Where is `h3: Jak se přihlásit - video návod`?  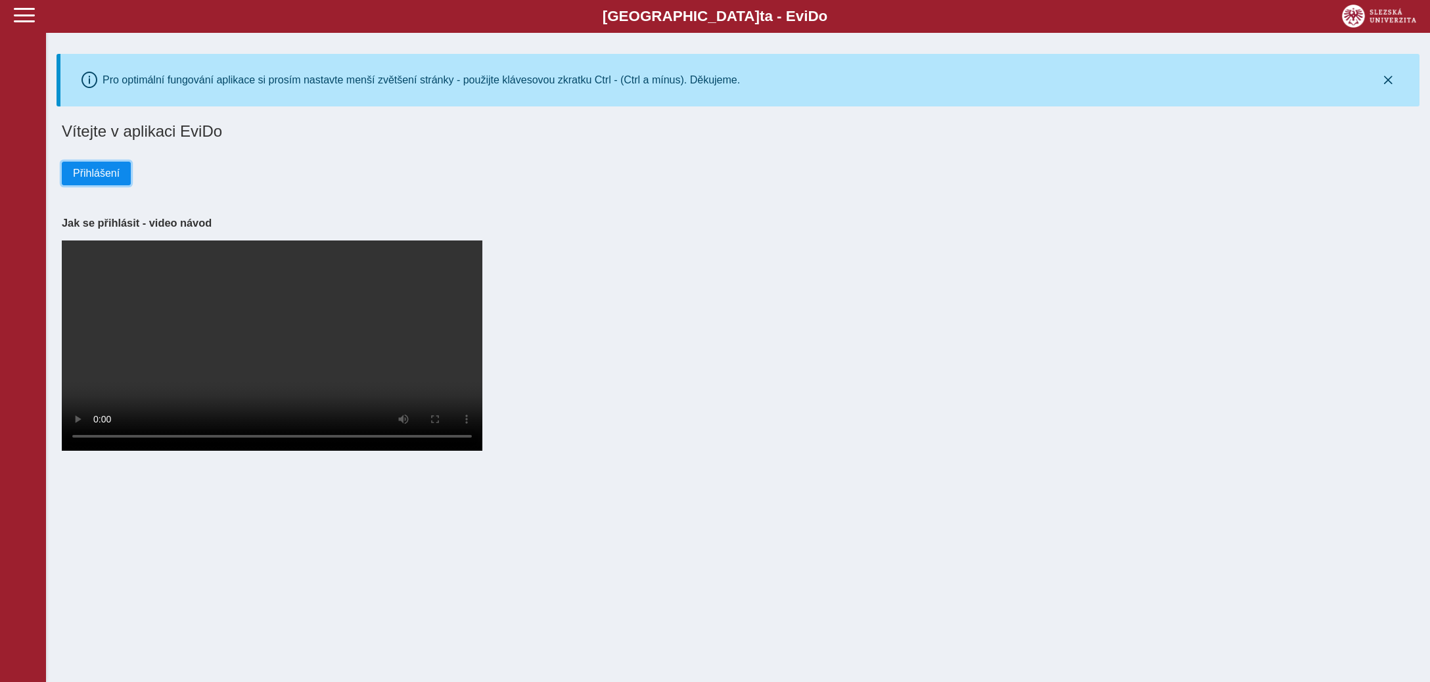
h3: Jak se přihlásit - video návod is located at coordinates (738, 223).